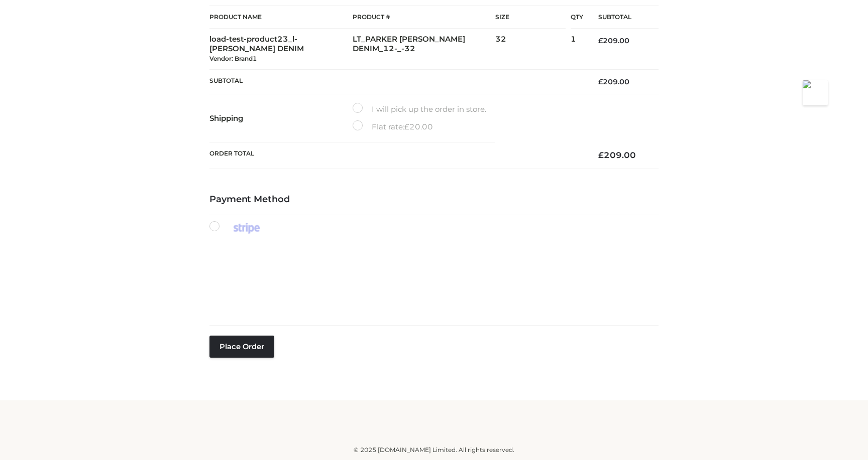 Image resolution: width=868 pixels, height=460 pixels. What do you see at coordinates (419, 109) in the screenshot?
I see `label: I will pick up the order in store.` at bounding box center [419, 109].